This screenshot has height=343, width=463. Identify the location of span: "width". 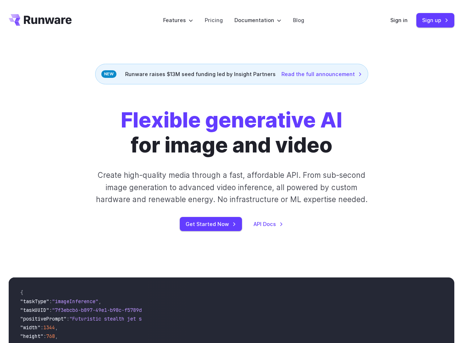
(30, 327).